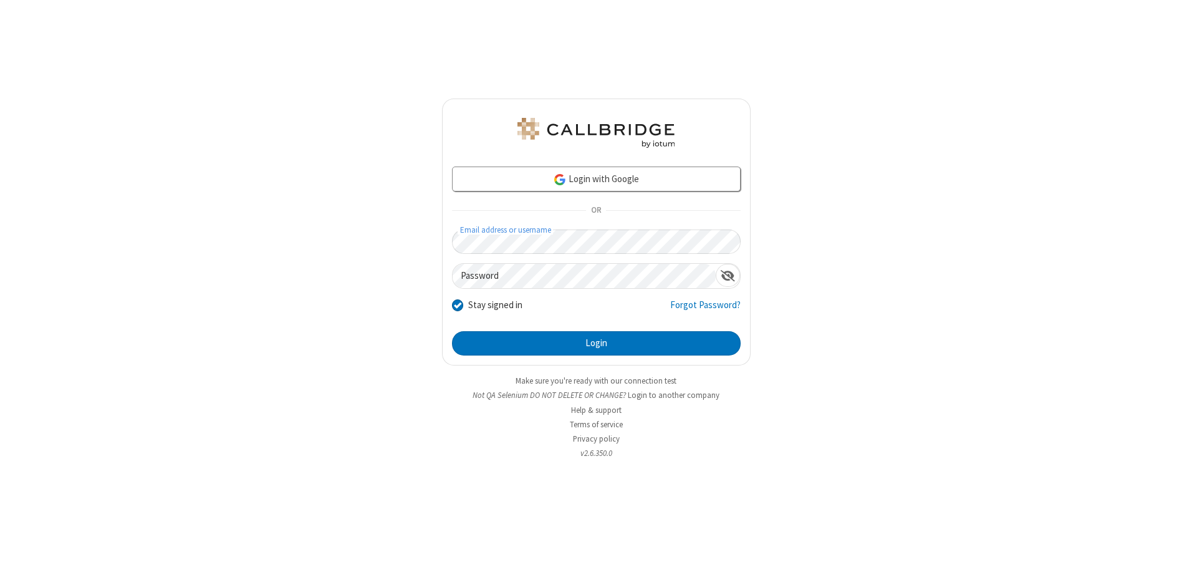  Describe the element at coordinates (728, 275) in the screenshot. I see `div: Show password` at that location.